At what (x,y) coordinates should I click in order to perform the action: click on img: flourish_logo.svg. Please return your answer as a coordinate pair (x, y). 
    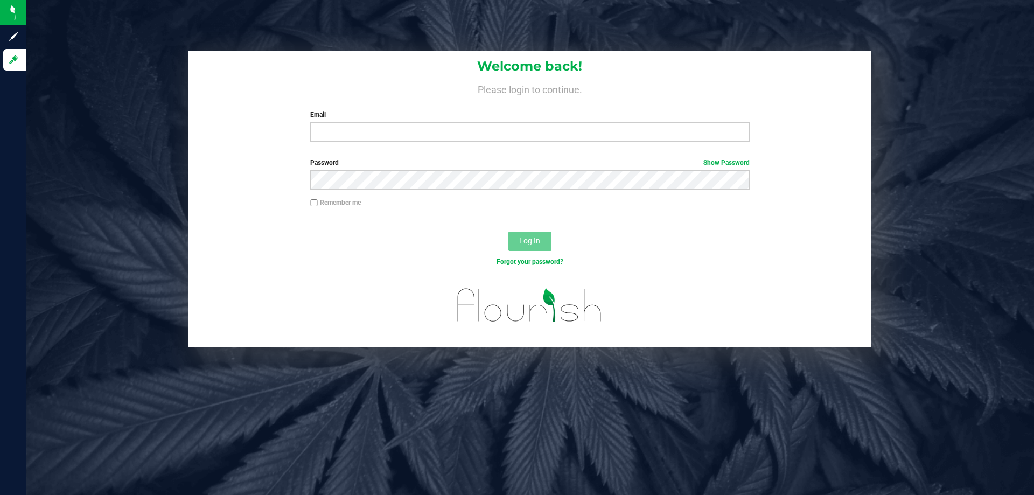
    Looking at the image, I should click on (529, 305).